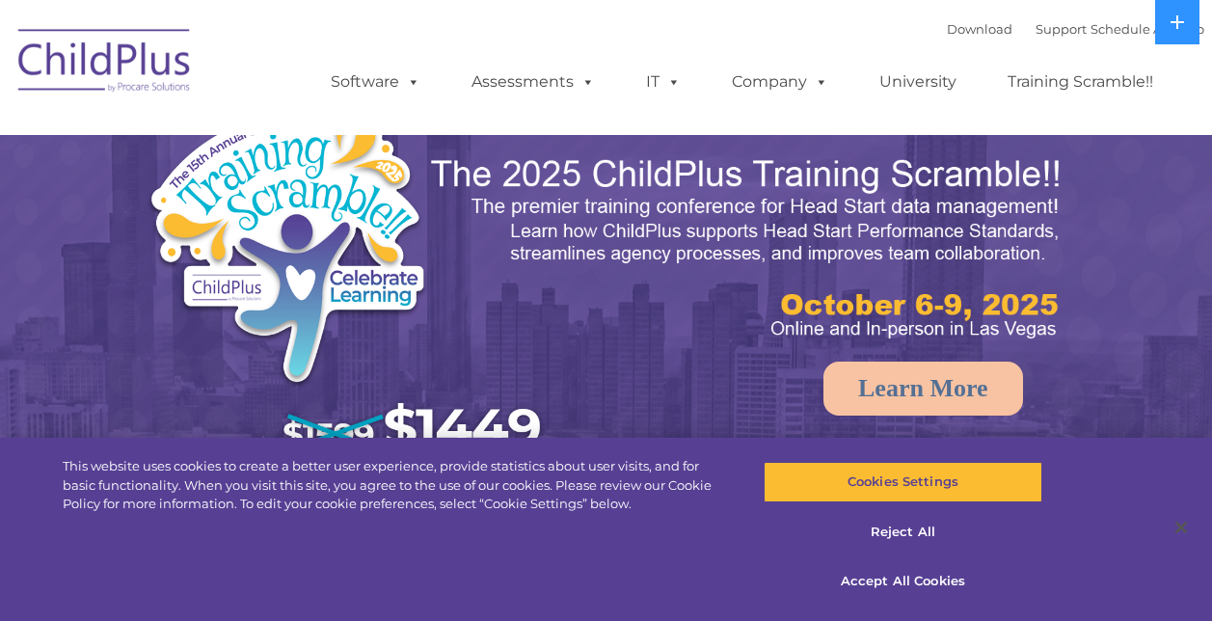 This screenshot has width=1212, height=621. I want to click on button: Accept All Cookies, so click(902, 581).